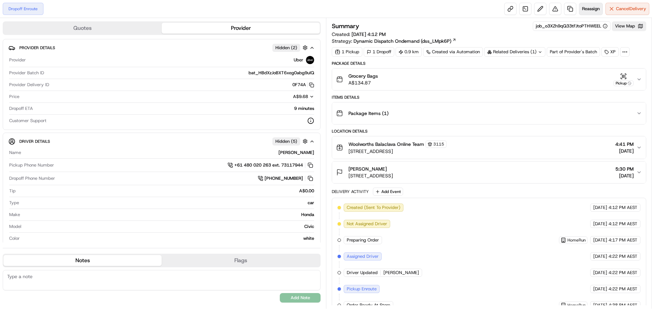  I want to click on span: Provider, so click(17, 60).